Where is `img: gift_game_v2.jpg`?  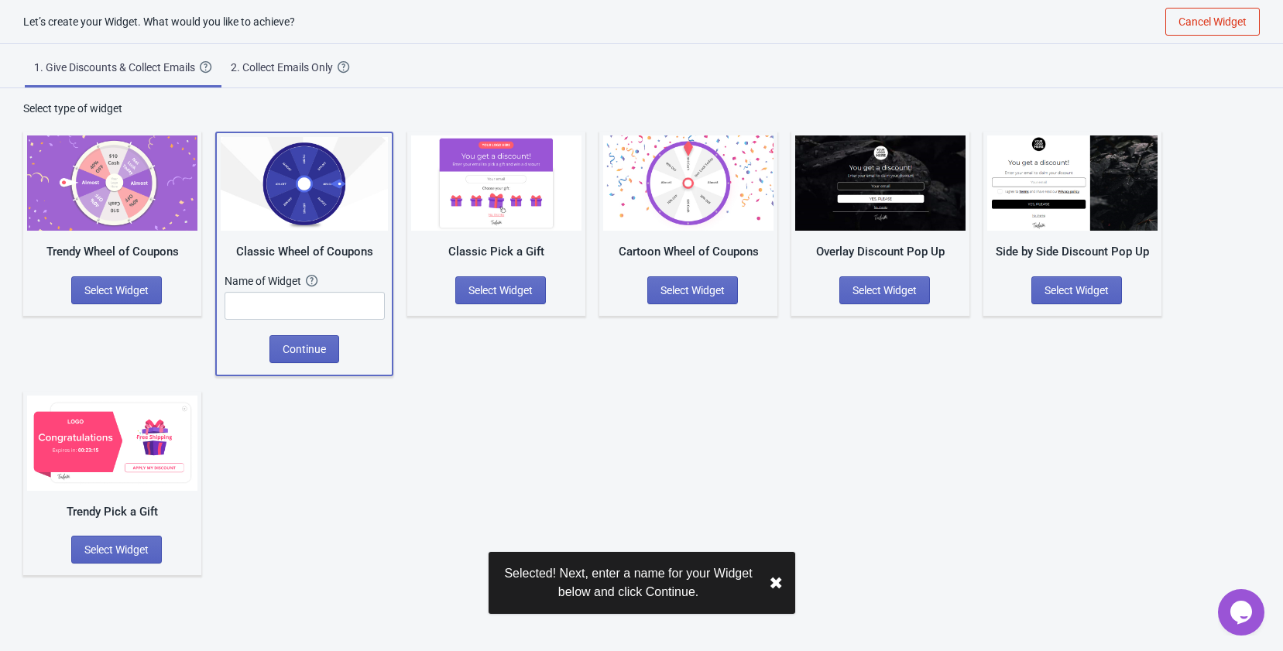
img: gift_game_v2.jpg is located at coordinates (112, 443).